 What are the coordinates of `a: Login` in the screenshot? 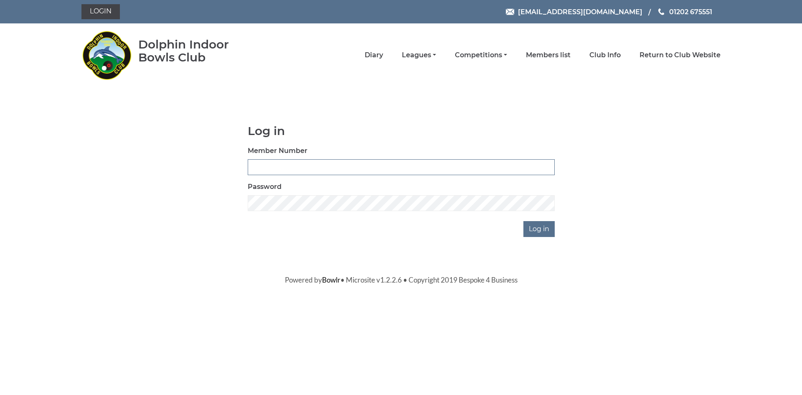 It's located at (101, 12).